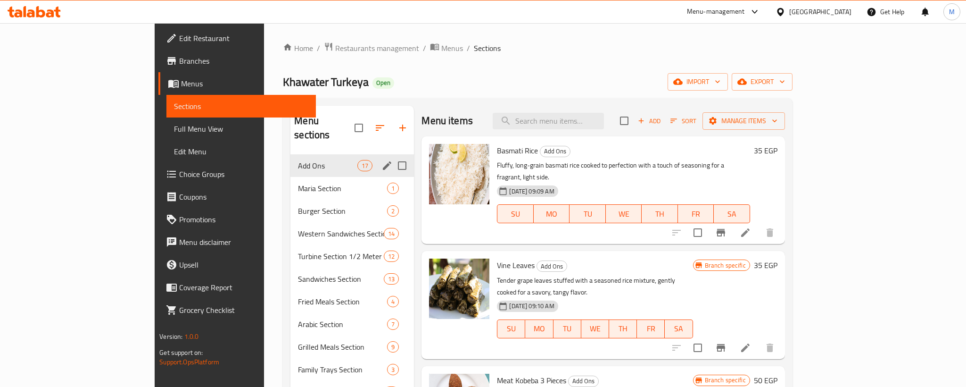 This screenshot has height=387, width=966. Describe the element at coordinates (352, 346) in the screenshot. I see `div: Grilled Meals Section9` at that location.